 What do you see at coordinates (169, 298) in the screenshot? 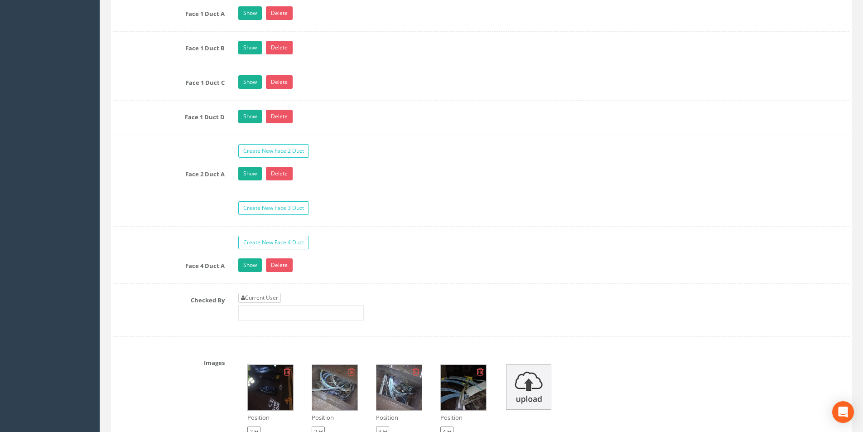
I see `label: Checked By` at bounding box center [169, 298].